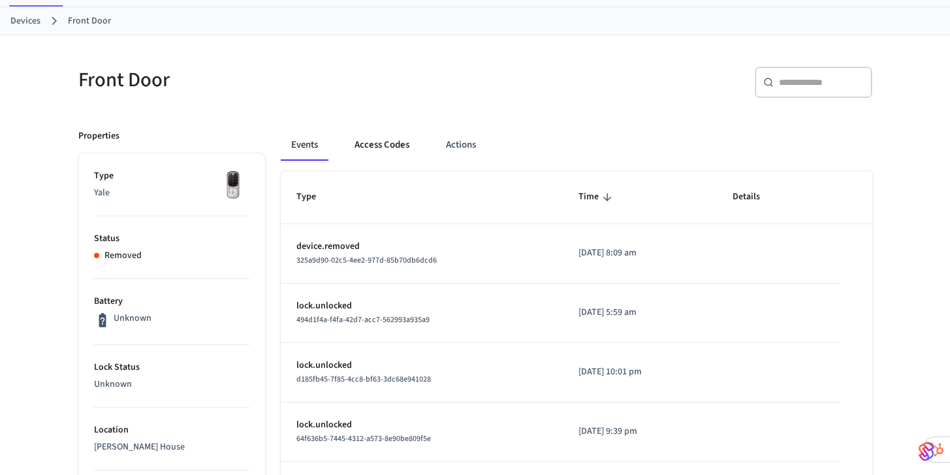 Image resolution: width=950 pixels, height=475 pixels. What do you see at coordinates (363, 319) in the screenshot?
I see `span: 494d1f4a-f4fa-42d7-acc7-562993a935a9` at bounding box center [363, 319].